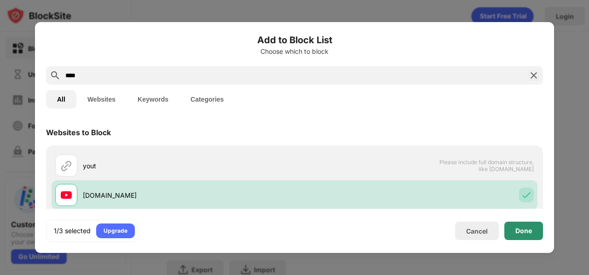 This screenshot has height=275, width=589. What do you see at coordinates (153, 99) in the screenshot?
I see `button: Keywords` at bounding box center [153, 99].